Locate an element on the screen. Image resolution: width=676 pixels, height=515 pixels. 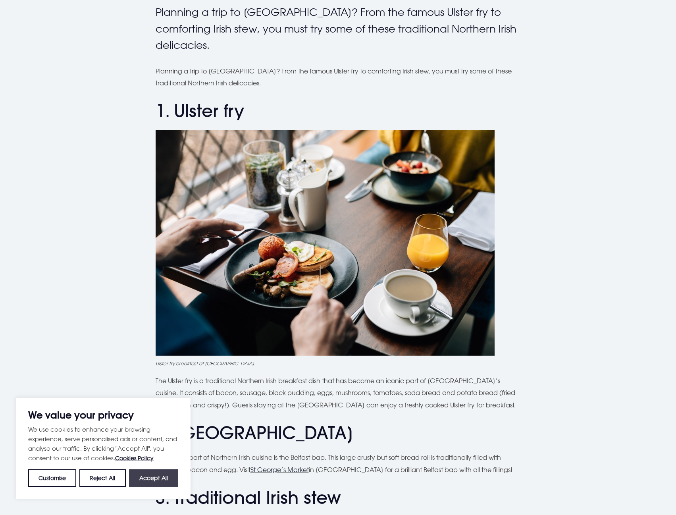
img: Traditional Northern Irish breakfast is located at coordinates (325, 242).